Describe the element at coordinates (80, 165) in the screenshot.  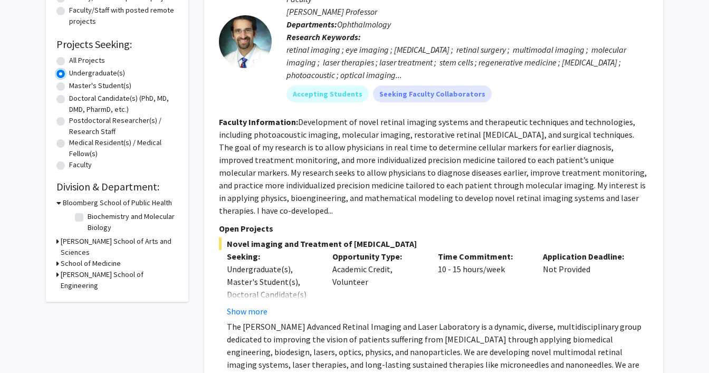
I see `label: Faculty` at that location.